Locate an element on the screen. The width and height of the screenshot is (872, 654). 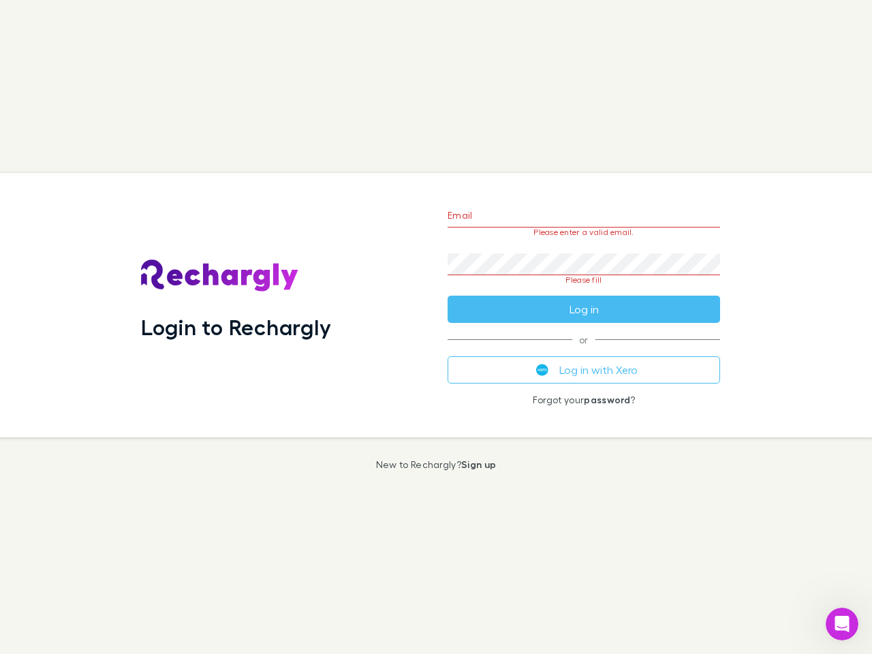
span: or is located at coordinates (584, 339).